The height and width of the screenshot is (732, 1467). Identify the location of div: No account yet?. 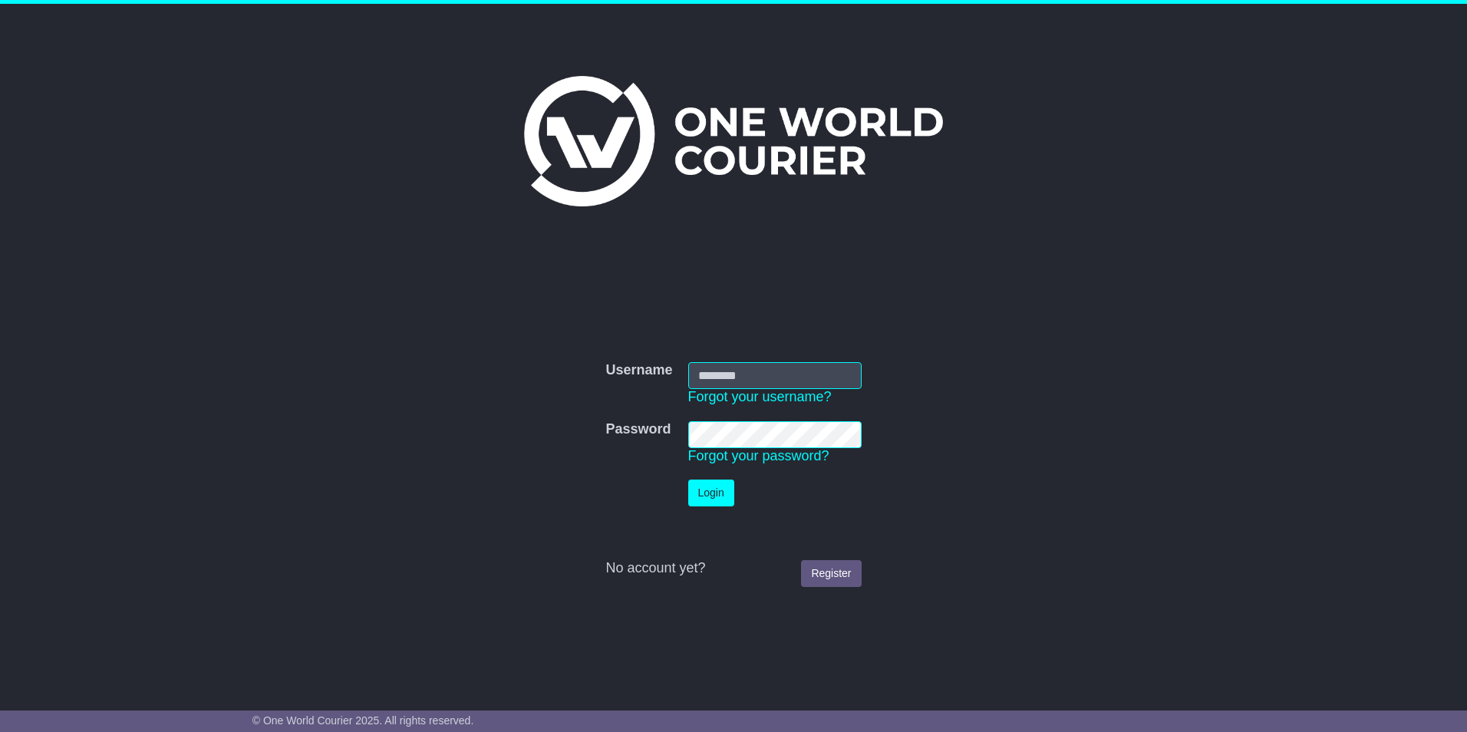
(733, 568).